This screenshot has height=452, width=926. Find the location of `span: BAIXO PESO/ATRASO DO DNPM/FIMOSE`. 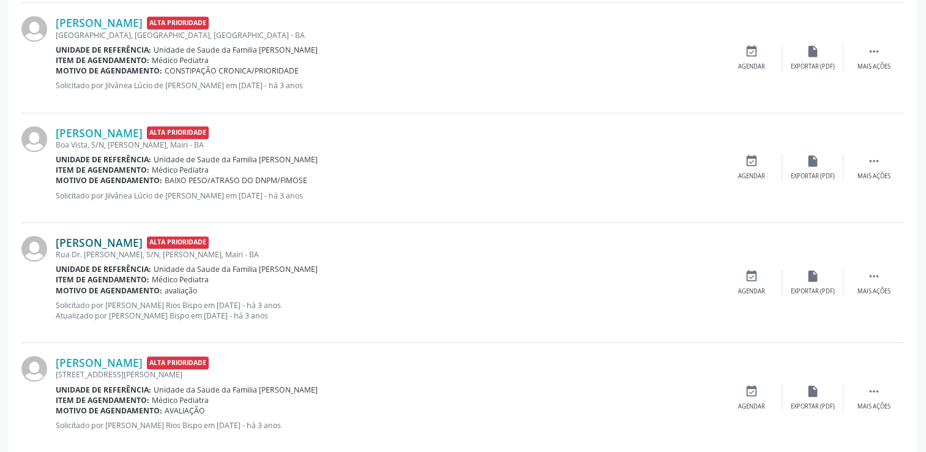

span: BAIXO PESO/ATRASO DO DNPM/FIMOSE is located at coordinates (236, 180).